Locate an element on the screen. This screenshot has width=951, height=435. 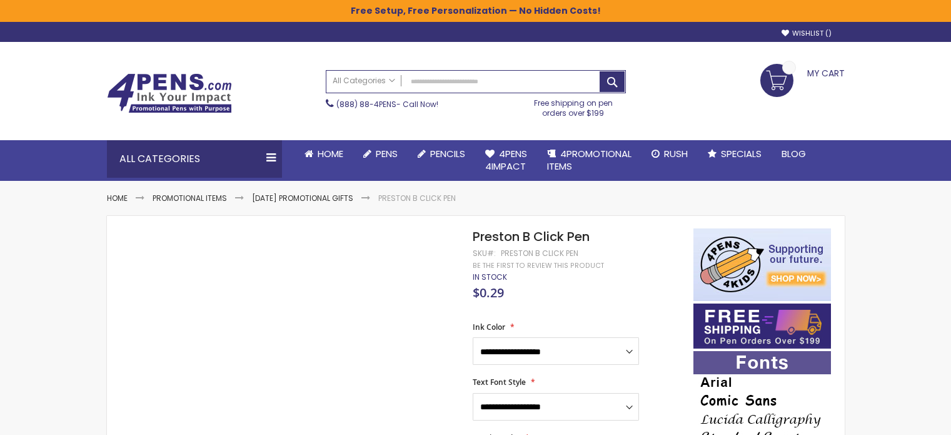
a: Be the first to review this product is located at coordinates (539, 265).